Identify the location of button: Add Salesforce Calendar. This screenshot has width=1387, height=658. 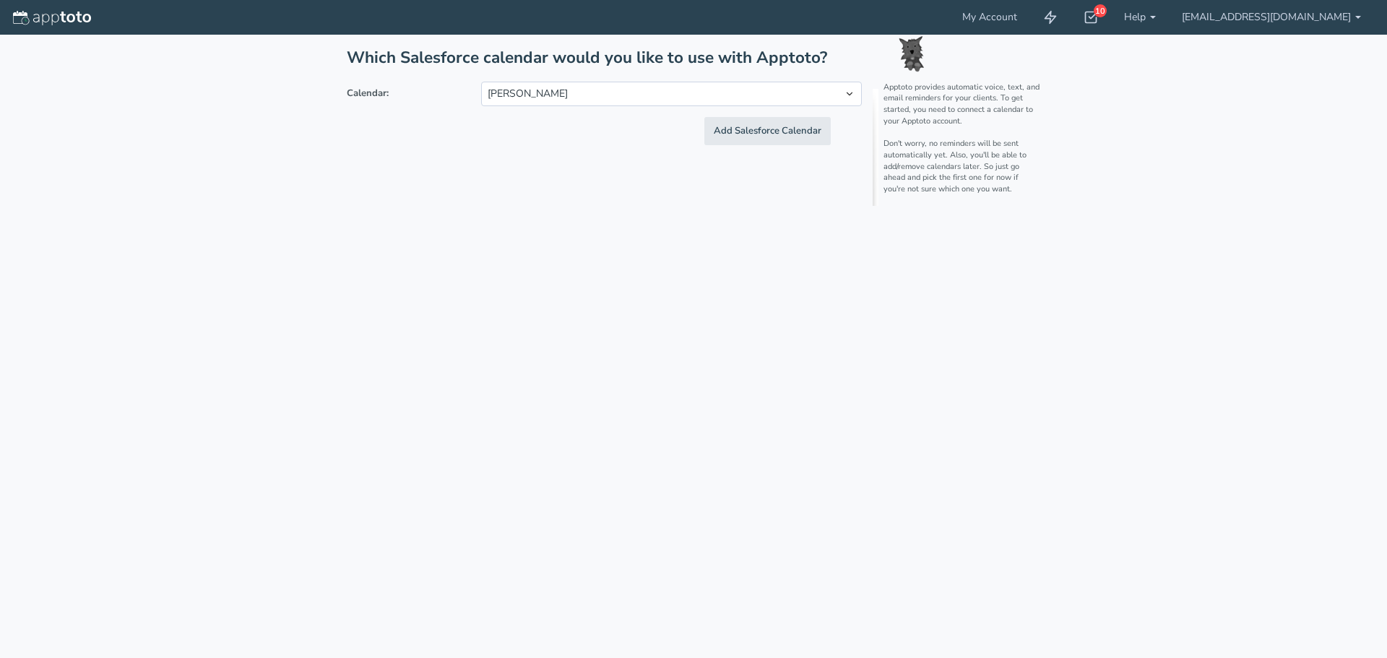
(767, 131).